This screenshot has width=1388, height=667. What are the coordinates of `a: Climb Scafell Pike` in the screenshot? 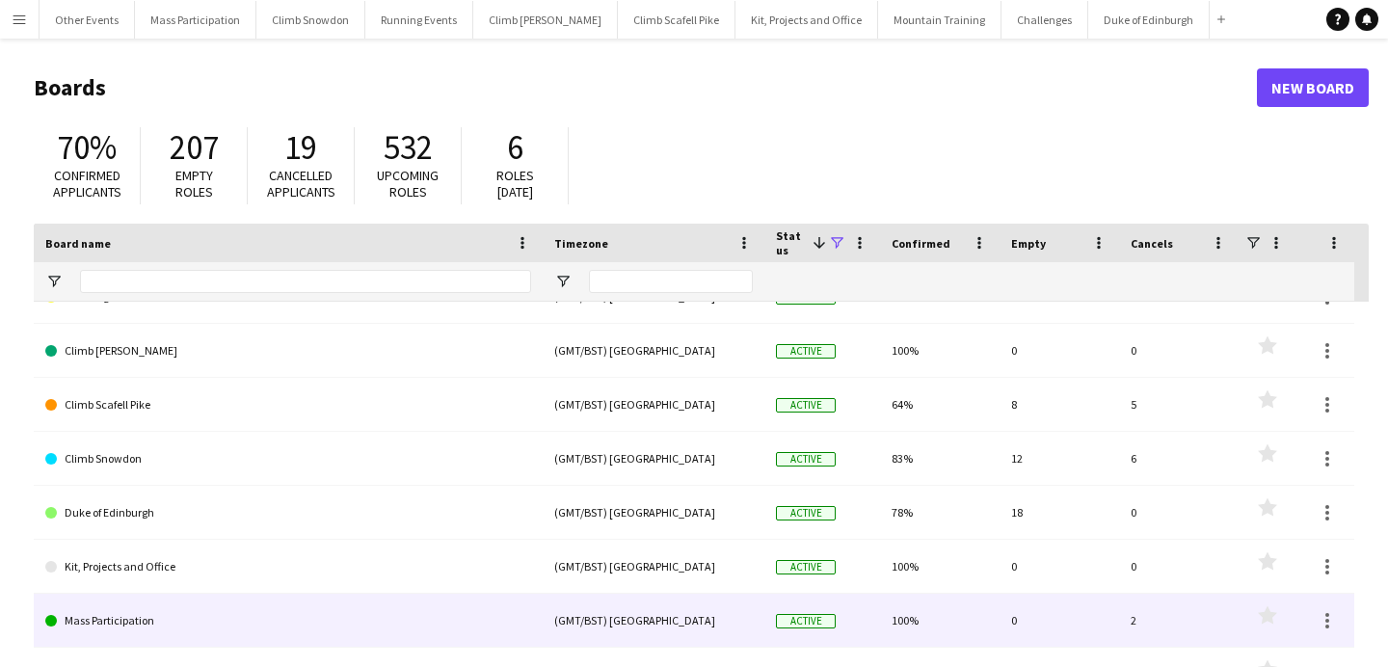 It's located at (288, 405).